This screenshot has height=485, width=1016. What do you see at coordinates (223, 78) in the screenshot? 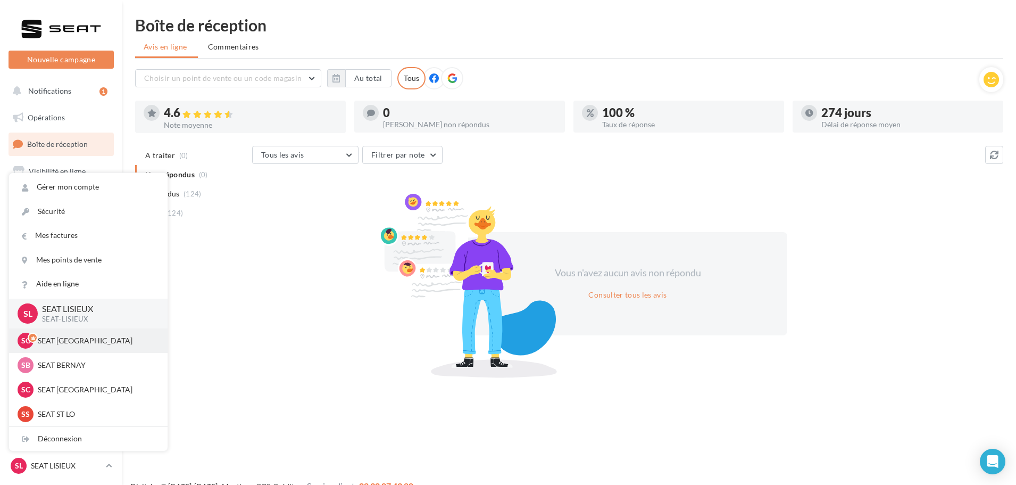
I see `span: Choisir un point de vente ou un code magasin` at bounding box center [223, 78].